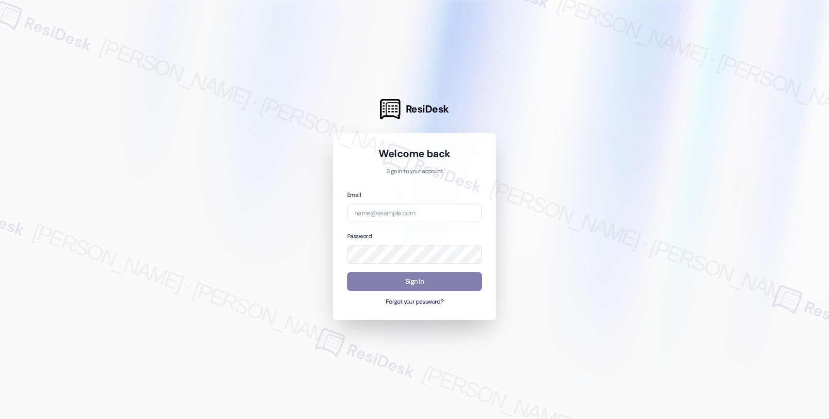  Describe the element at coordinates (414, 213) in the screenshot. I see `input: name@example.com` at that location.